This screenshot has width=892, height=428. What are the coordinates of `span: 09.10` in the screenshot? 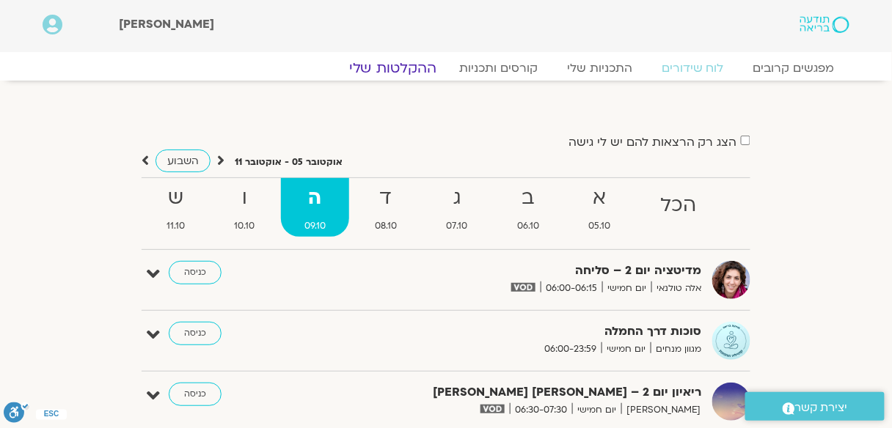 It's located at (315, 226).